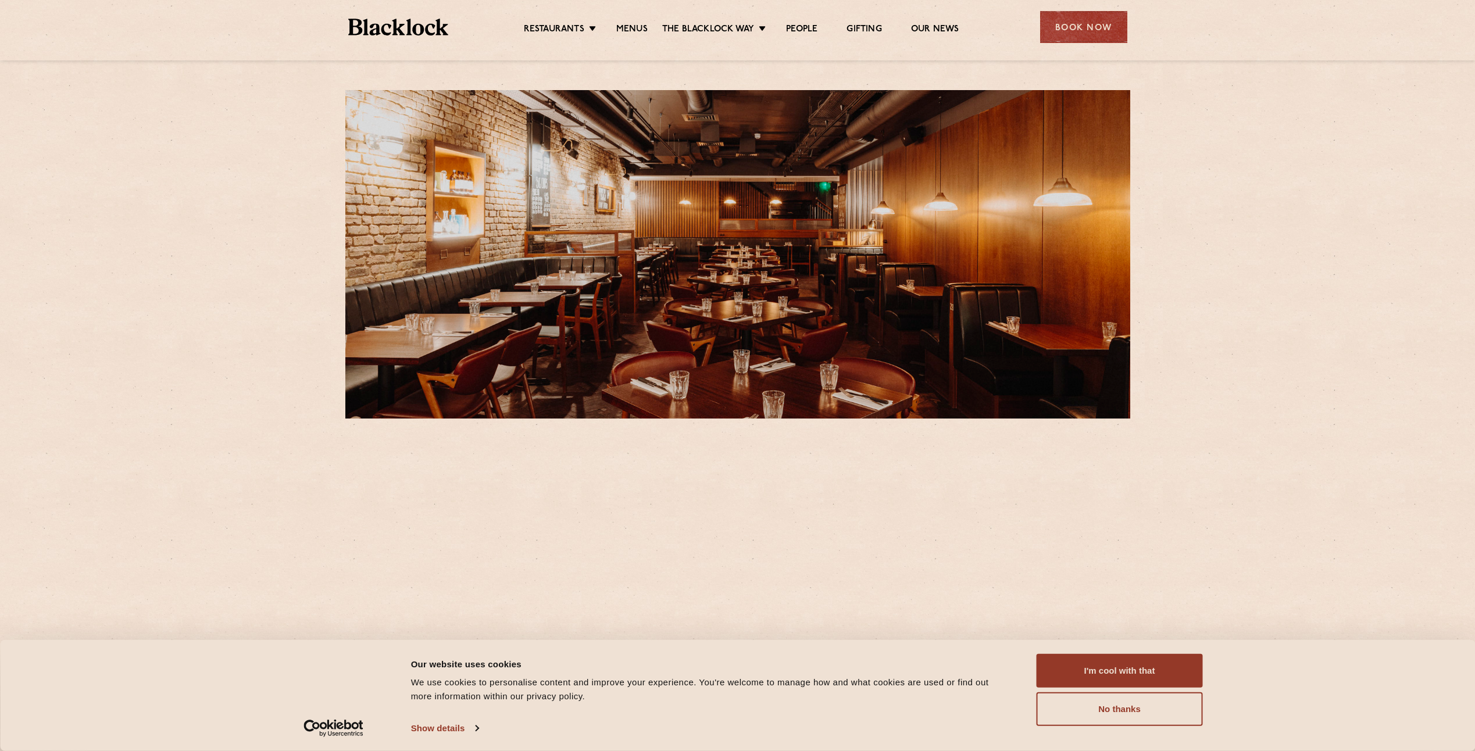 The width and height of the screenshot is (1475, 751). I want to click on div: Our website uses cookies, so click(710, 664).